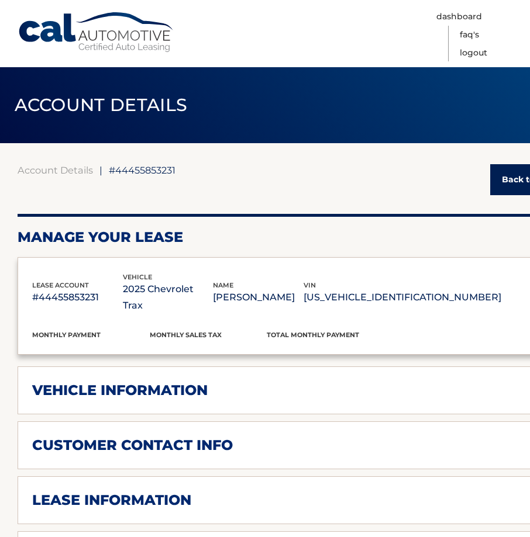 This screenshot has height=537, width=530. What do you see at coordinates (137, 277) in the screenshot?
I see `span: vehicle` at bounding box center [137, 277].